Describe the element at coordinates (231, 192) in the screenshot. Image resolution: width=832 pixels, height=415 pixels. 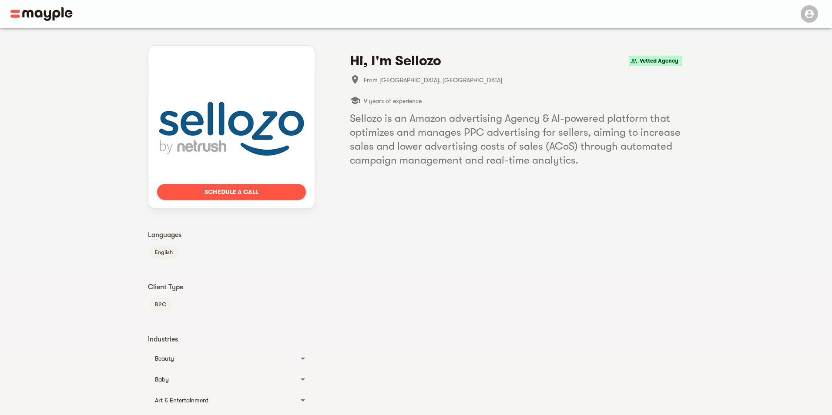
I see `span: Schedule a call` at that location.